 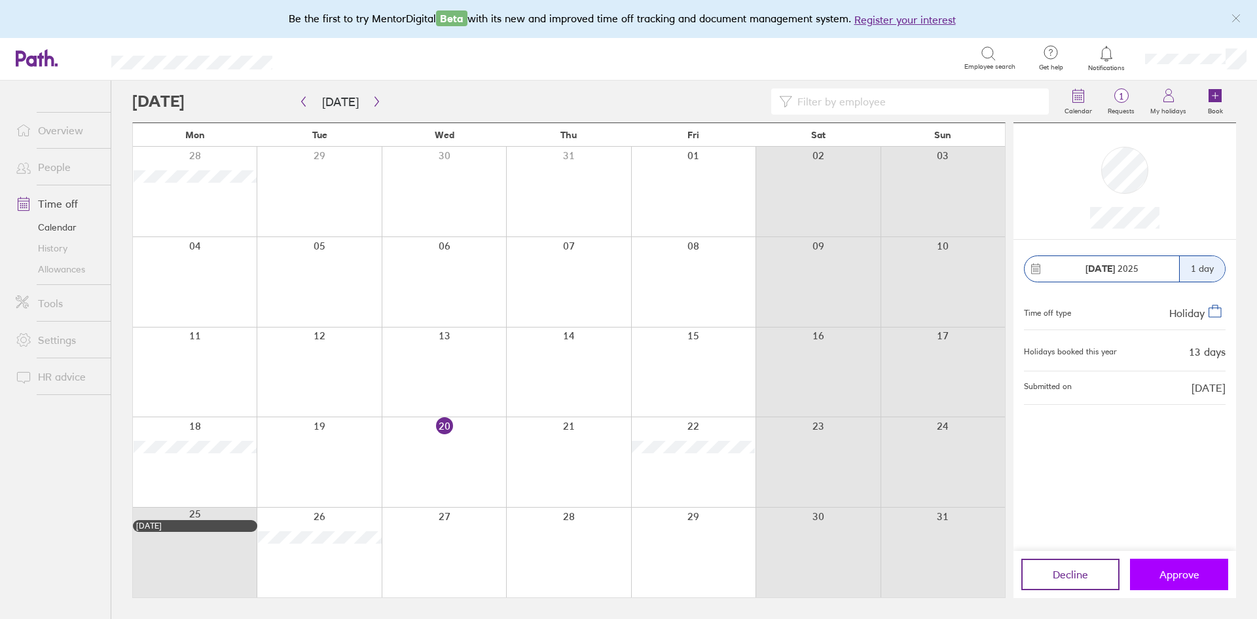 I want to click on a: Allowances, so click(x=58, y=269).